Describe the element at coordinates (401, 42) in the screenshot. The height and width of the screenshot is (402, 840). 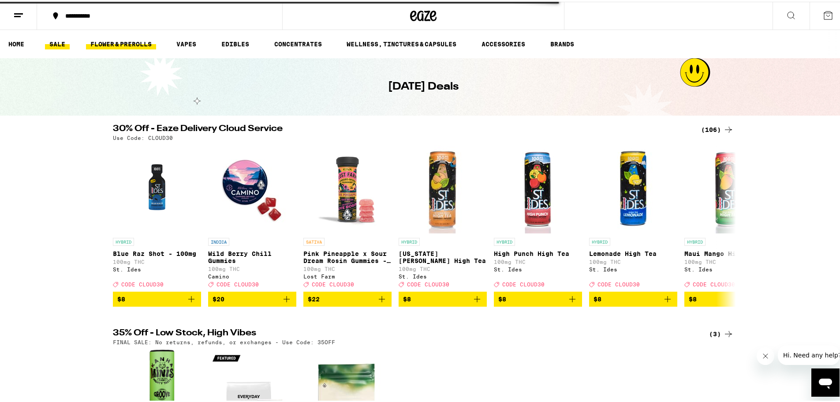
I see `a: WELLNESS, TINCTURES & CAPSULES` at that location.